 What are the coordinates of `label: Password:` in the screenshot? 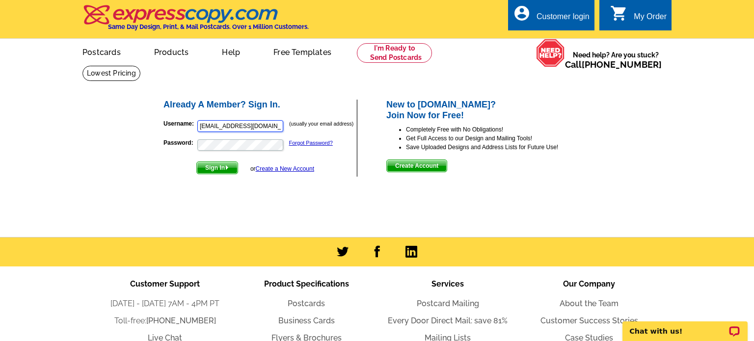 It's located at (180, 143).